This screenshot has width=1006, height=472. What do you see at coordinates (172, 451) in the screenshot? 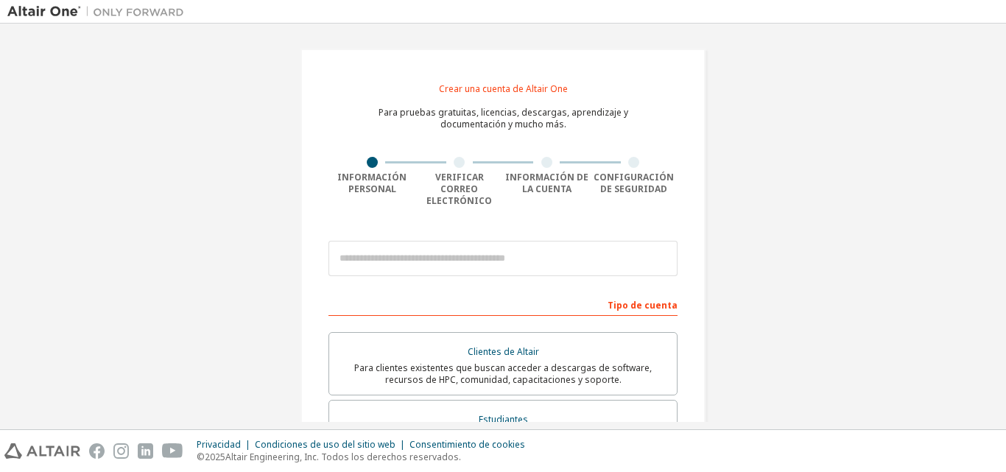
I see `img: youtube.svg` at bounding box center [172, 451].